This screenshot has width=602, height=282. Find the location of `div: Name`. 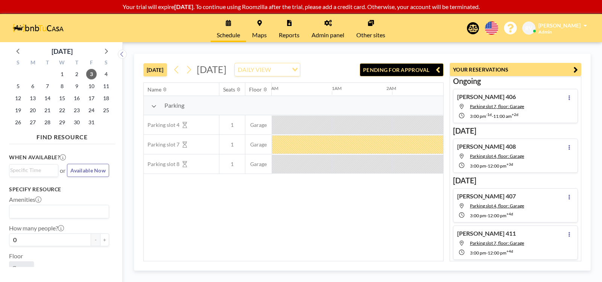

div: Name is located at coordinates (154, 90).